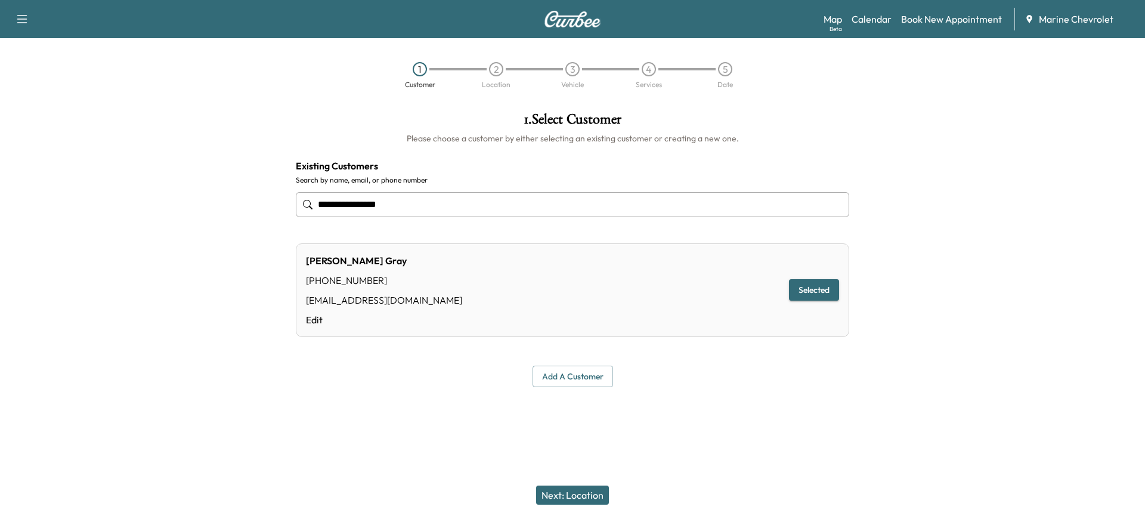 This screenshot has height=519, width=1145. Describe the element at coordinates (496, 69) in the screenshot. I see `div: 2` at that location.